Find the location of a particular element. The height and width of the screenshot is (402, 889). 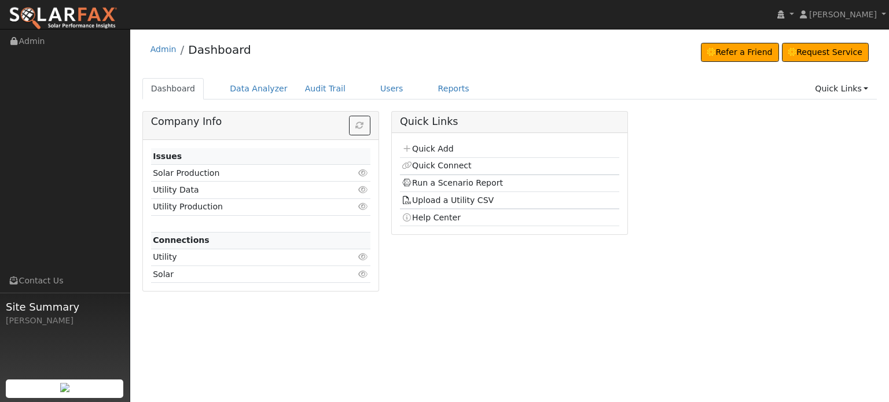

td: Utility is located at coordinates (243, 257).